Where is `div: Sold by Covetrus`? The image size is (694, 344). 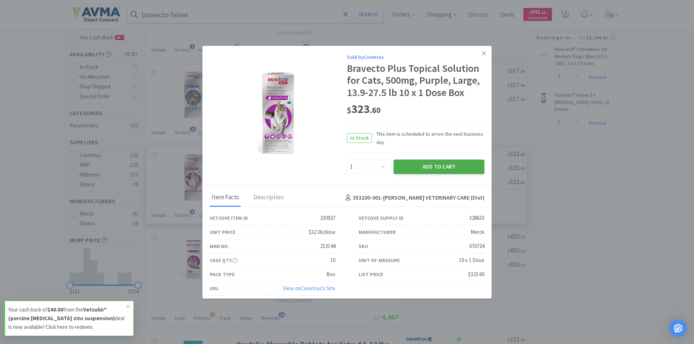
div: Sold by Covetrus is located at coordinates (415, 57).